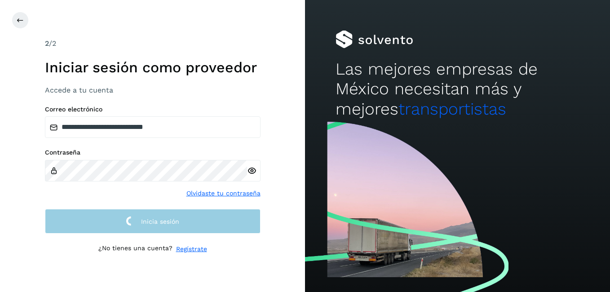 The width and height of the screenshot is (610, 292). Describe the element at coordinates (153, 44) in the screenshot. I see `div: /2` at that location.